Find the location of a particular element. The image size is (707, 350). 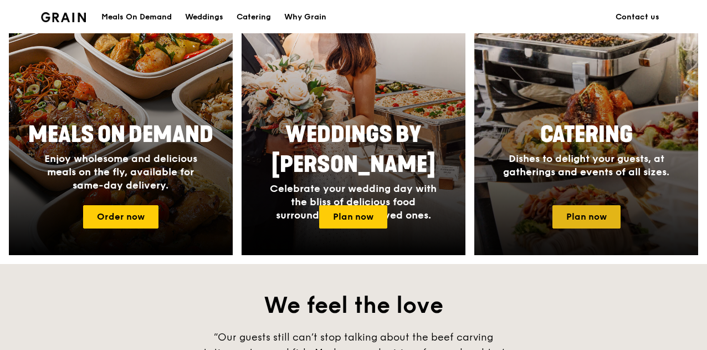

a: Weddings is located at coordinates (204, 17).